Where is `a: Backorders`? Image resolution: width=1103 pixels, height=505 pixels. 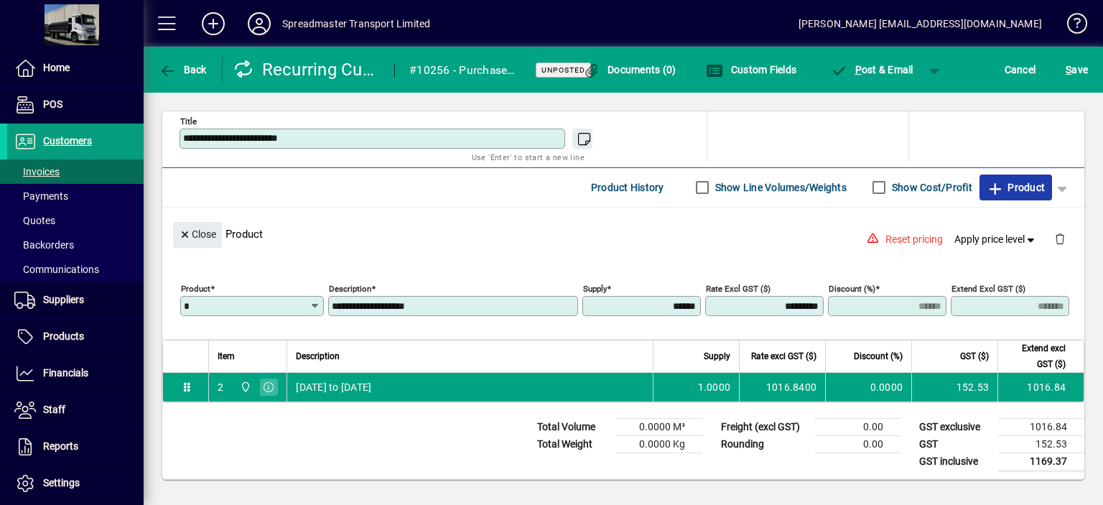 a: Backorders is located at coordinates (75, 245).